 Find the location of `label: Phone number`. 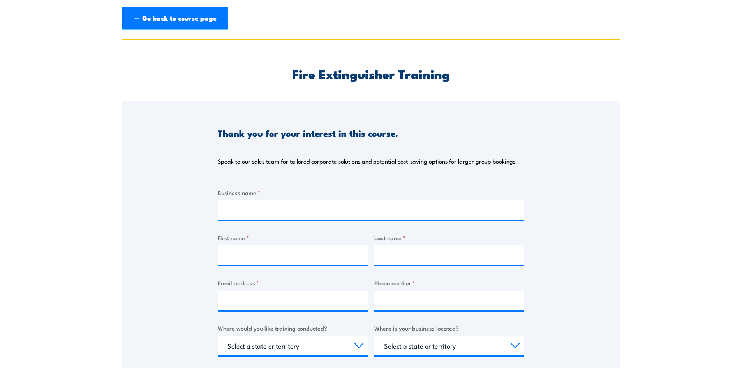

label: Phone number is located at coordinates (449, 283).